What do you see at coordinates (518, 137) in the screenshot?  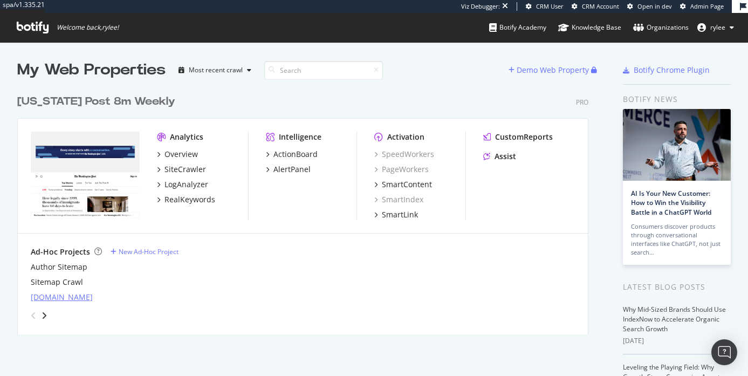 I see `a: CustomReports` at bounding box center [518, 137].